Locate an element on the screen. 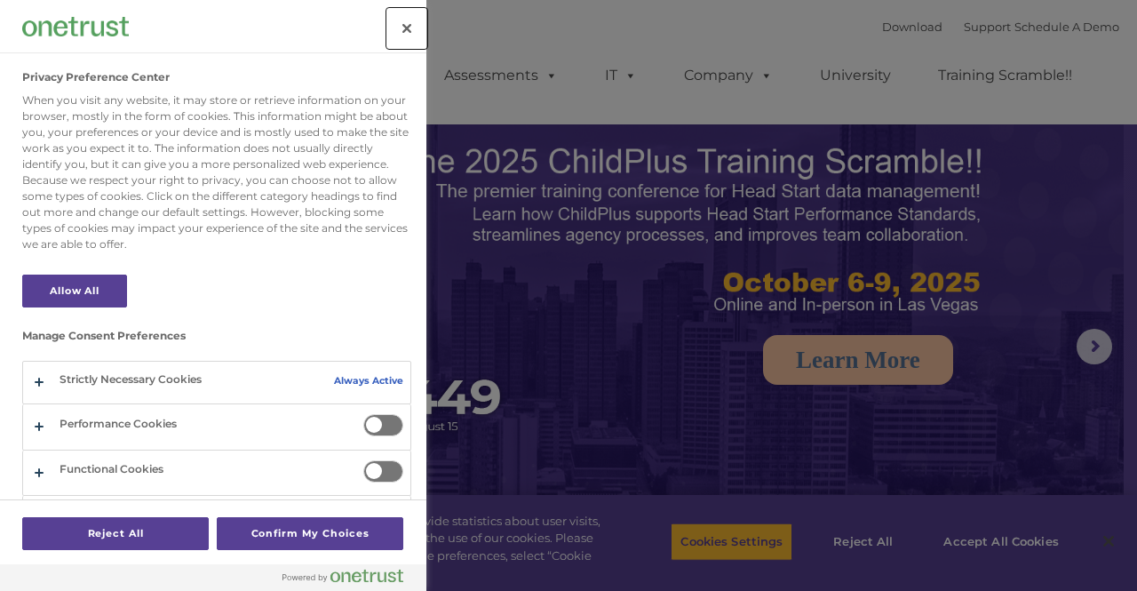 This screenshot has height=591, width=1137. button: Close is located at coordinates (407, 28).